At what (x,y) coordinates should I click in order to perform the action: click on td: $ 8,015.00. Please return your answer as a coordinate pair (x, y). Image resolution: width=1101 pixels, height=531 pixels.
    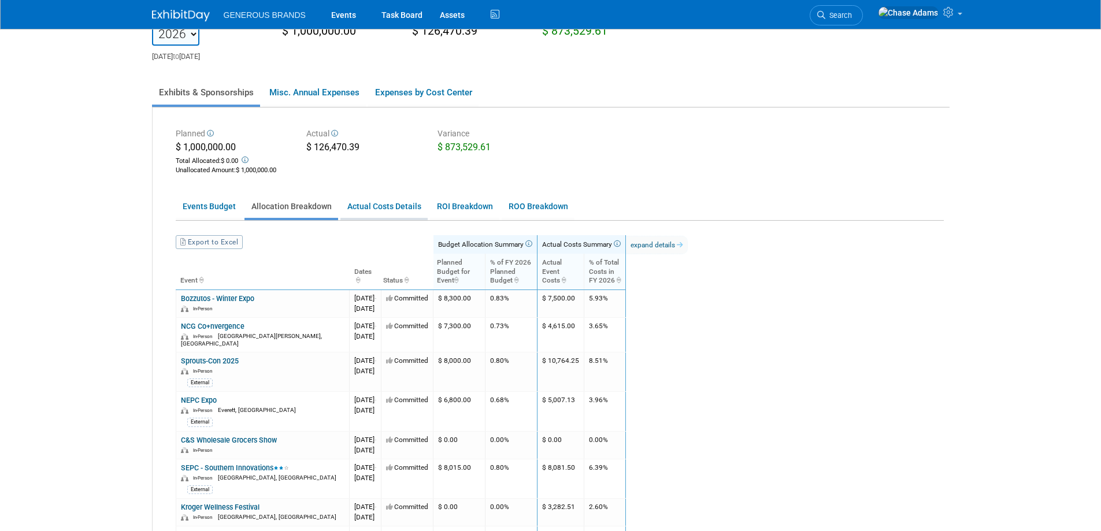
    Looking at the image, I should click on (459, 478).